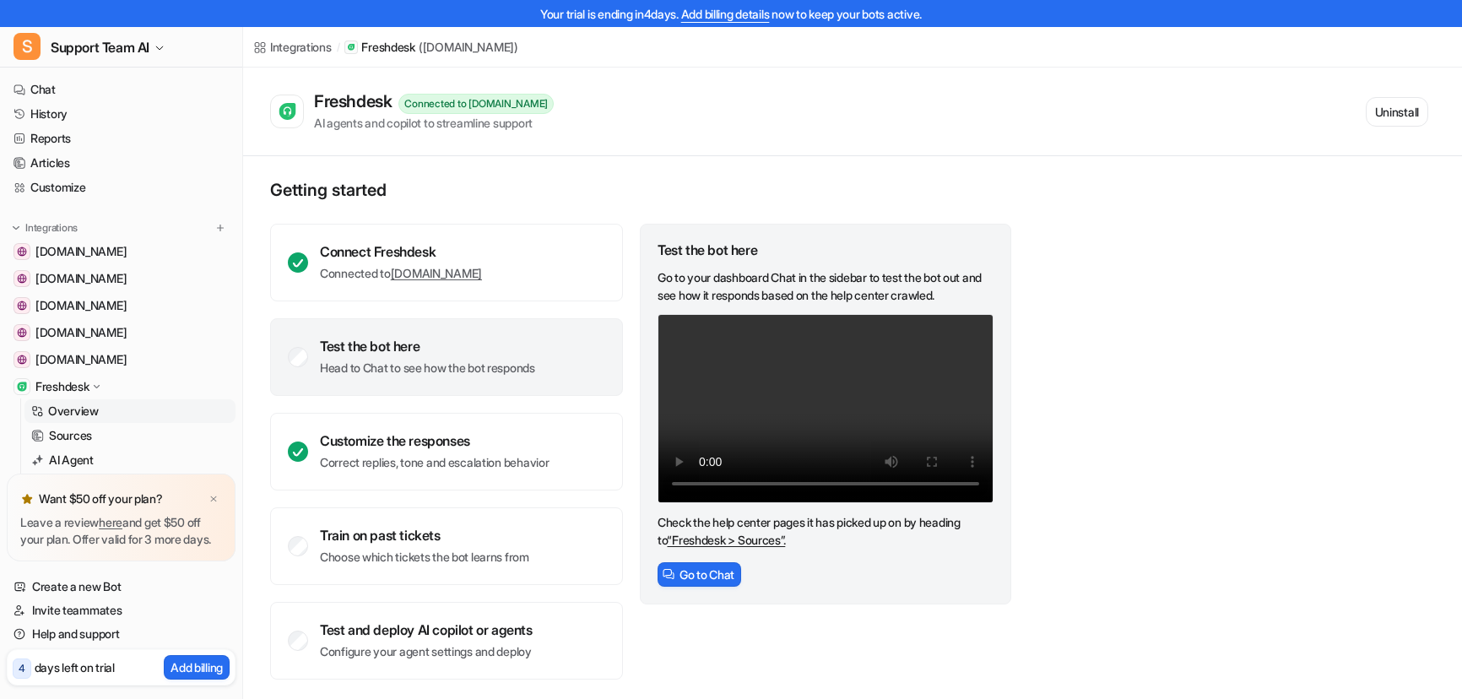  I want to click on p: Choose which tickets the bot learns from, so click(425, 557).